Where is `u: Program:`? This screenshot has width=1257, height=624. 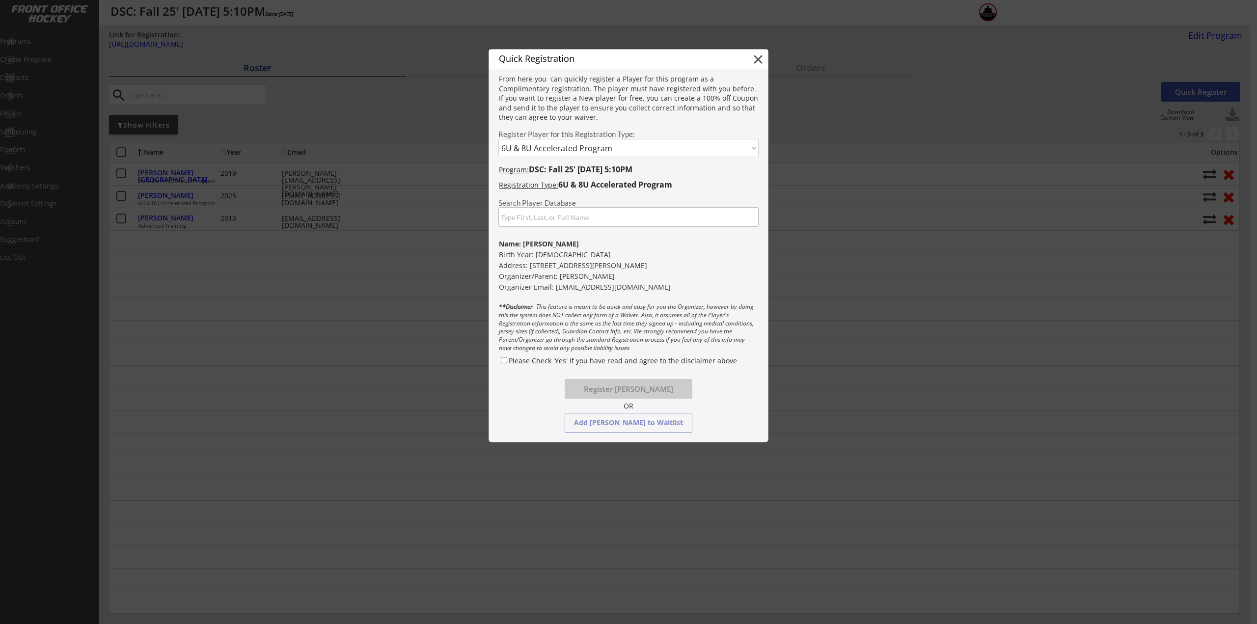
u: Program: is located at coordinates (513, 169).